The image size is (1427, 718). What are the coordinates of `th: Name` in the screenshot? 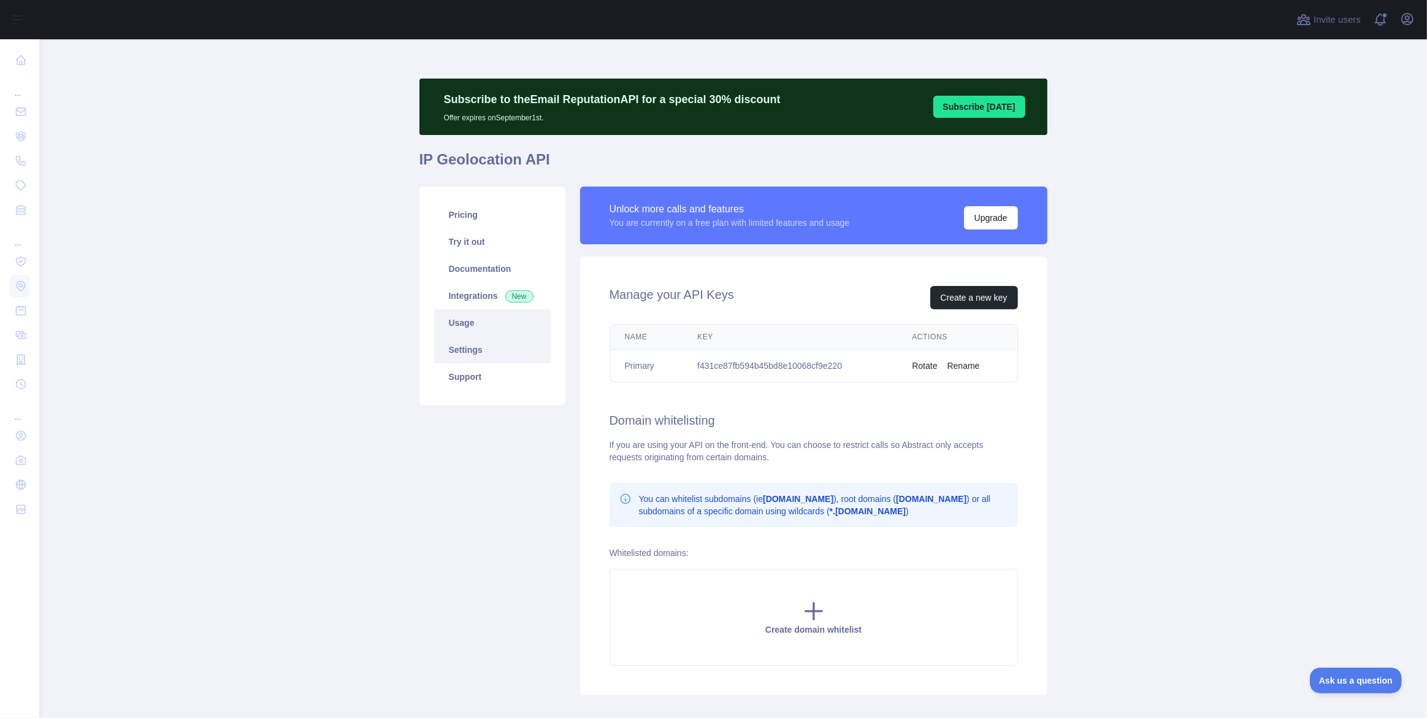 It's located at (646, 337).